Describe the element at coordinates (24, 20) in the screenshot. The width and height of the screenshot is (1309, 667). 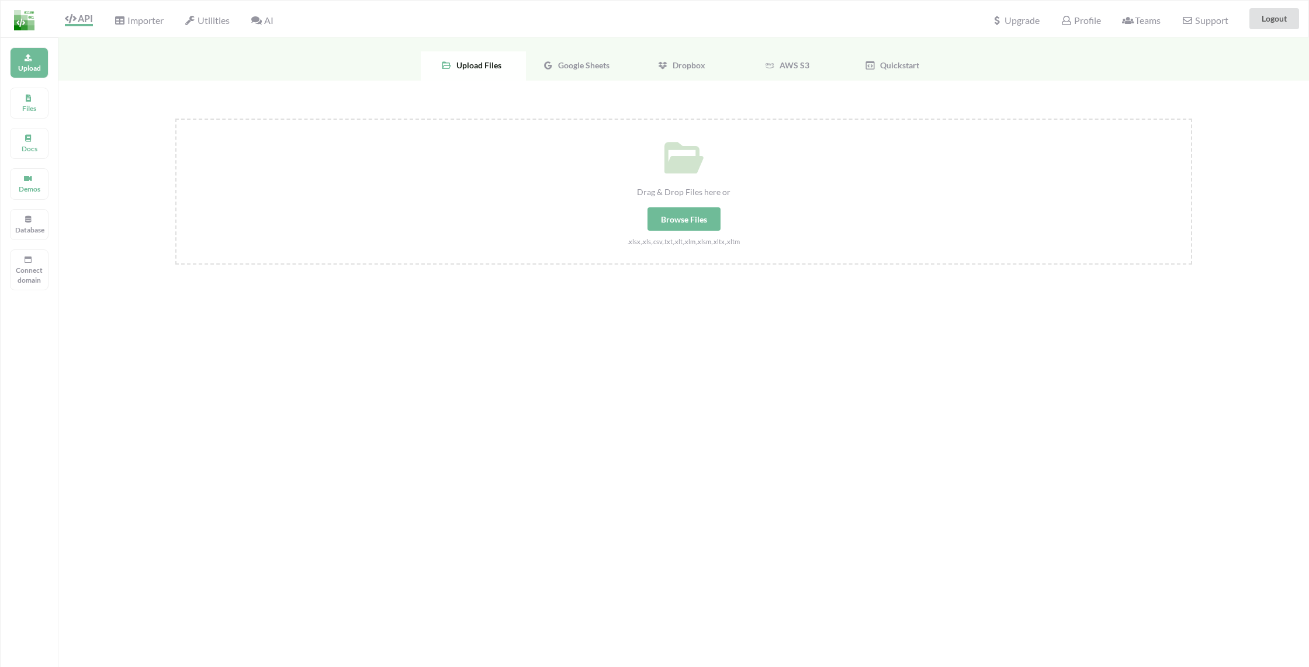
I see `img: LogoIcon.png` at that location.